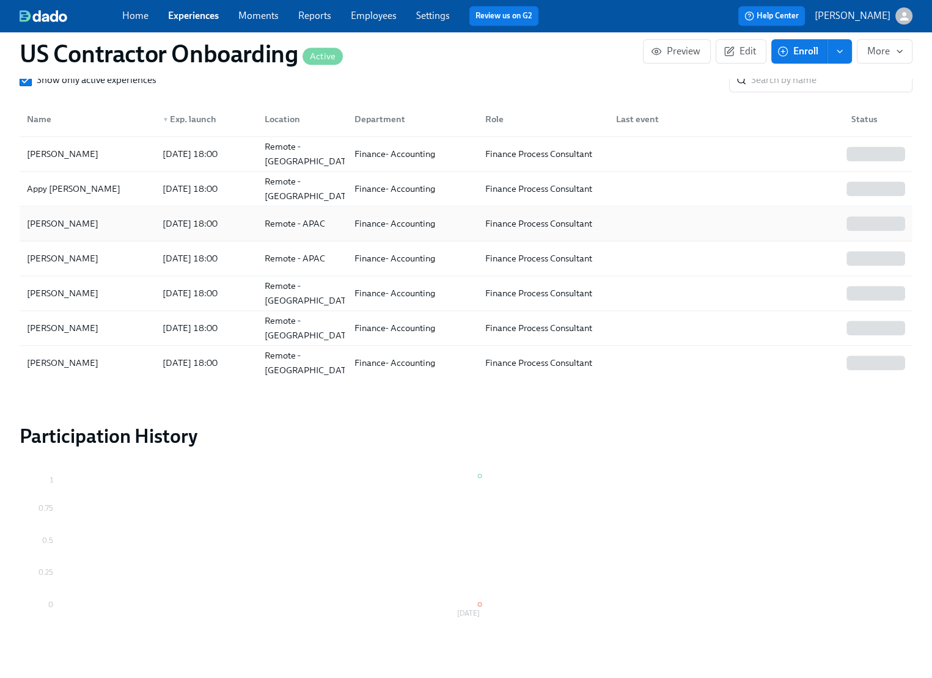 Image resolution: width=932 pixels, height=678 pixels. I want to click on tspan: 1, so click(51, 480).